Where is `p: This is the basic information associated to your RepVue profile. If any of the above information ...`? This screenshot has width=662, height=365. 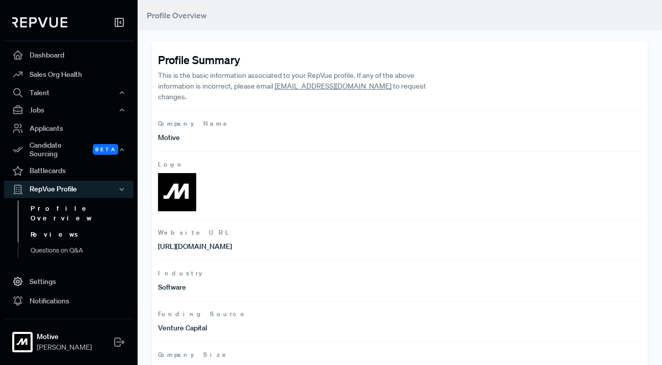
p: This is the basic information associated to your RepVue profile. If any of the above information ... is located at coordinates (303, 86).